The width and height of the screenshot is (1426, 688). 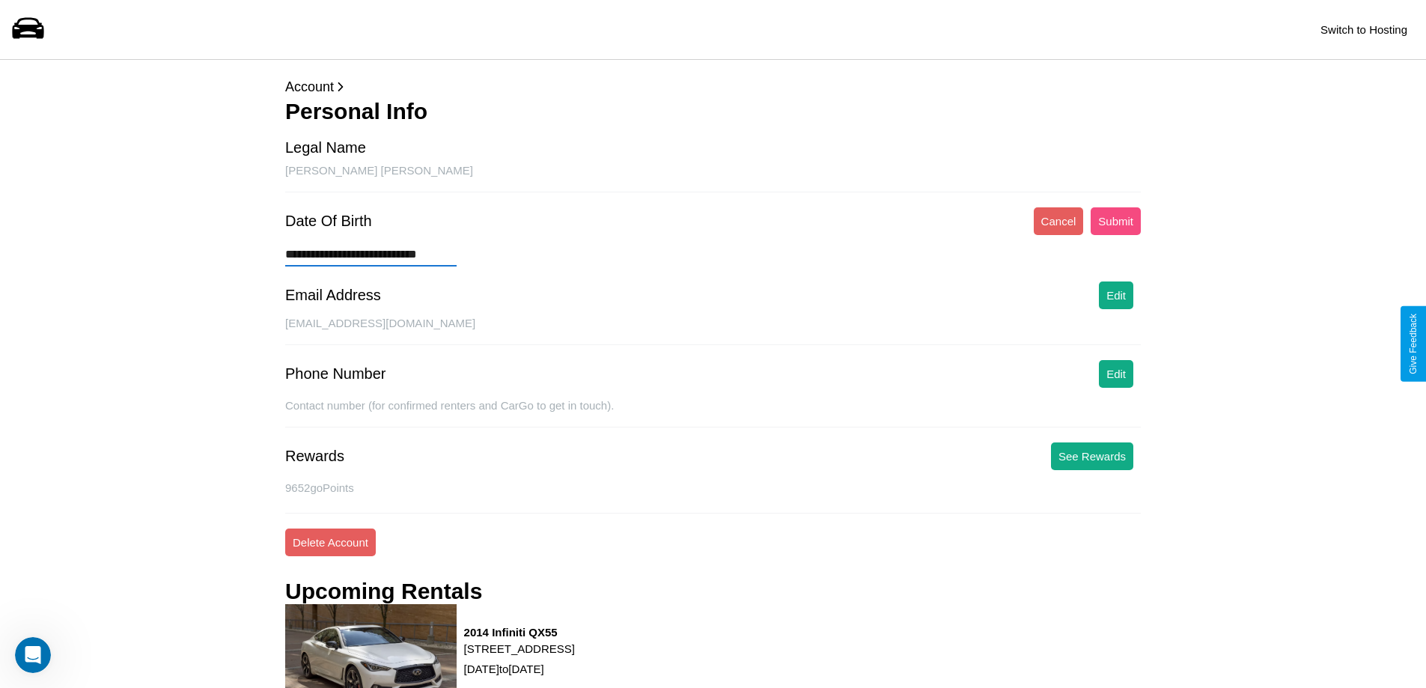 What do you see at coordinates (520, 632) in the screenshot?
I see `h3: 2014 Infiniti QX55` at bounding box center [520, 632].